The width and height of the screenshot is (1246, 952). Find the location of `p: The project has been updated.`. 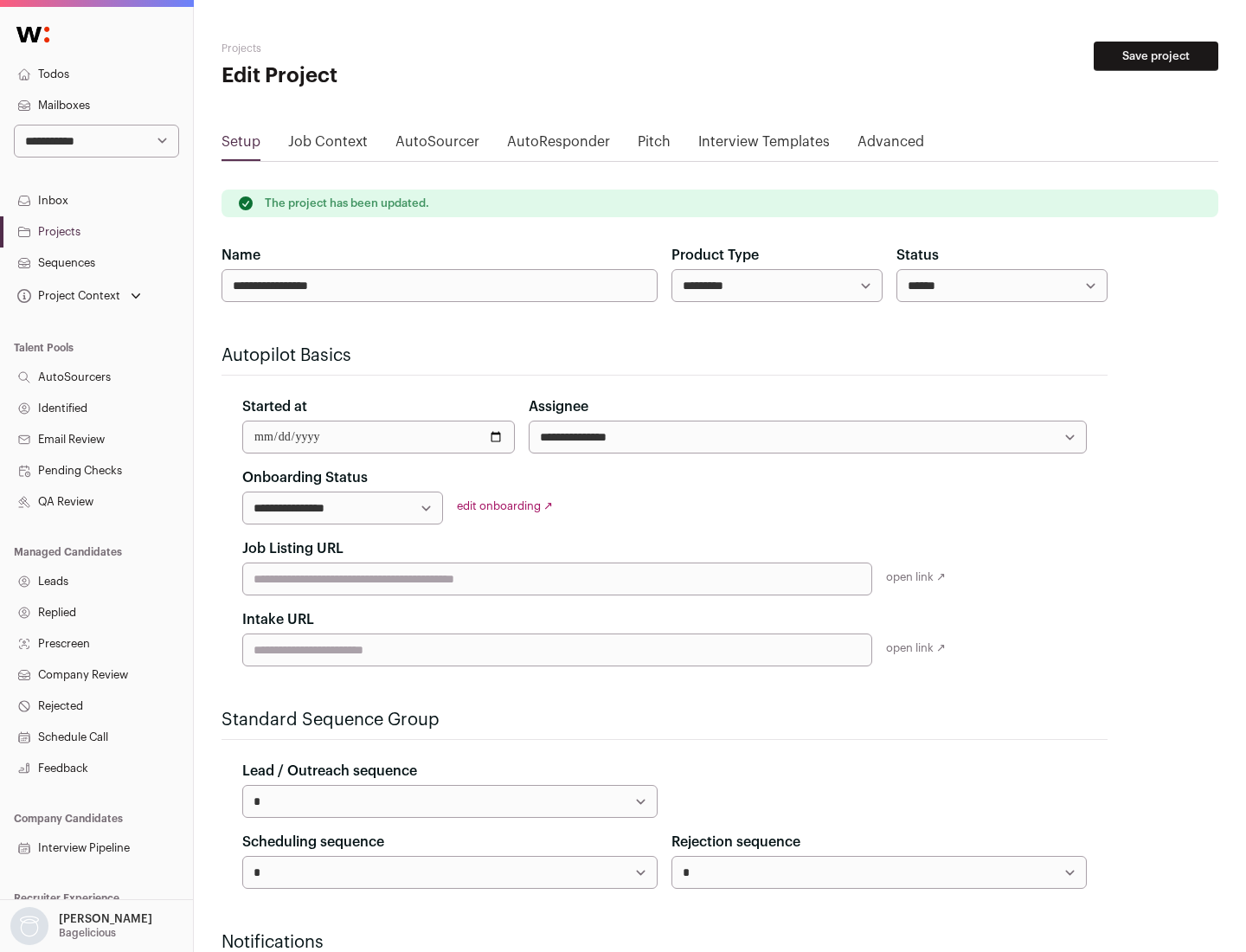

p: The project has been updated. is located at coordinates (347, 203).